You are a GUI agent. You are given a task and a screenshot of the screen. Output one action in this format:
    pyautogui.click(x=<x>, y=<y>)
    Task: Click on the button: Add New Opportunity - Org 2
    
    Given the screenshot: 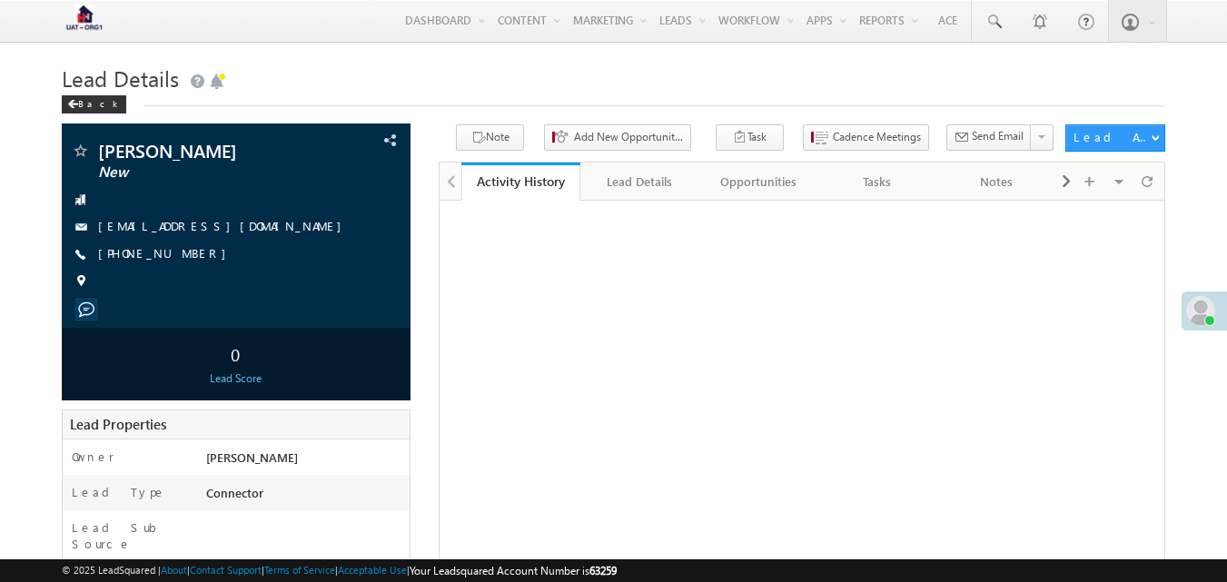 What is the action you would take?
    pyautogui.click(x=618, y=137)
    